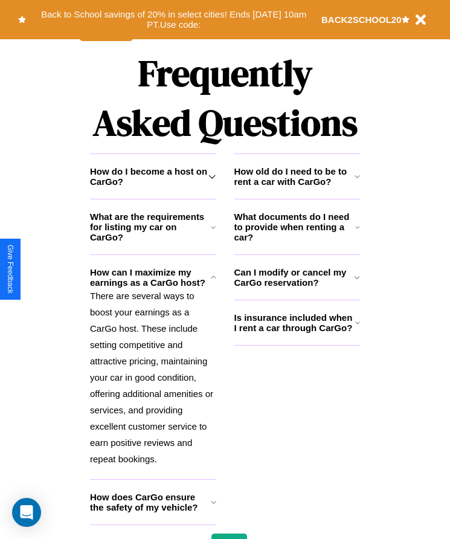 The image size is (450, 539). Describe the element at coordinates (150, 277) in the screenshot. I see `h3: How can I maximize my earnings as a CarGo host?` at that location.